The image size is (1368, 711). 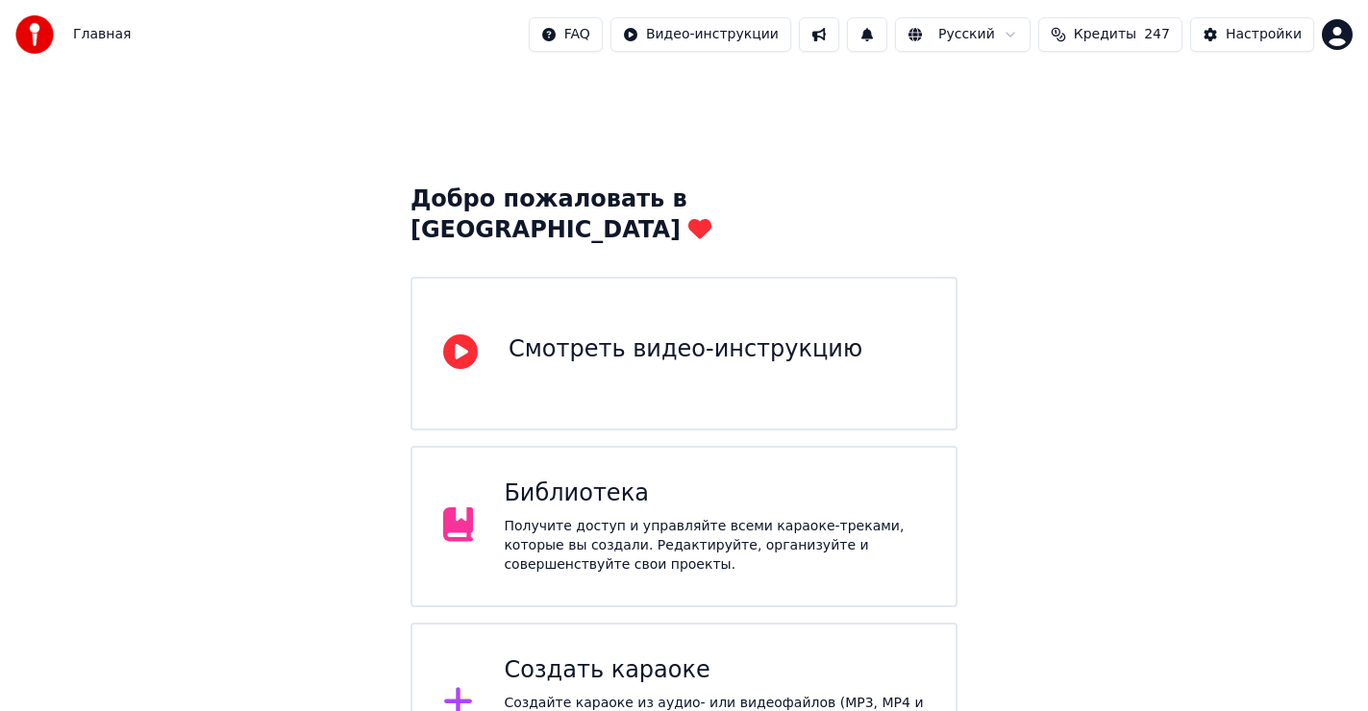 I want to click on div: Создать караоке, so click(x=714, y=671).